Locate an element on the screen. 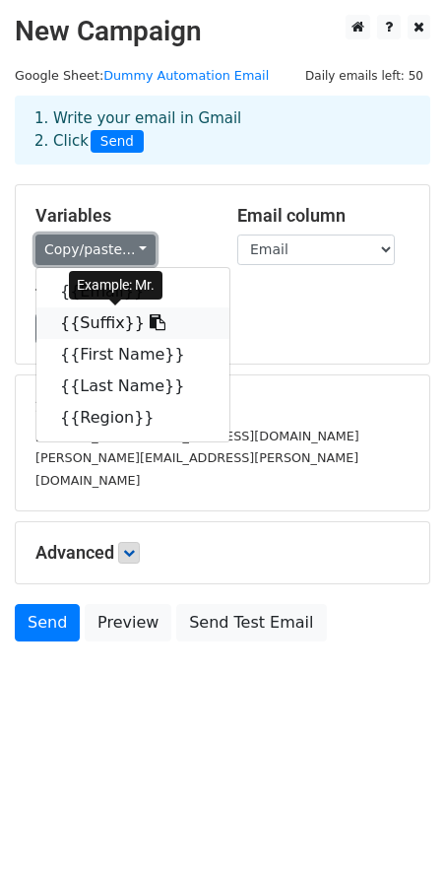 The image size is (445, 876). a: {{Suffix}} is located at coordinates (133, 323).